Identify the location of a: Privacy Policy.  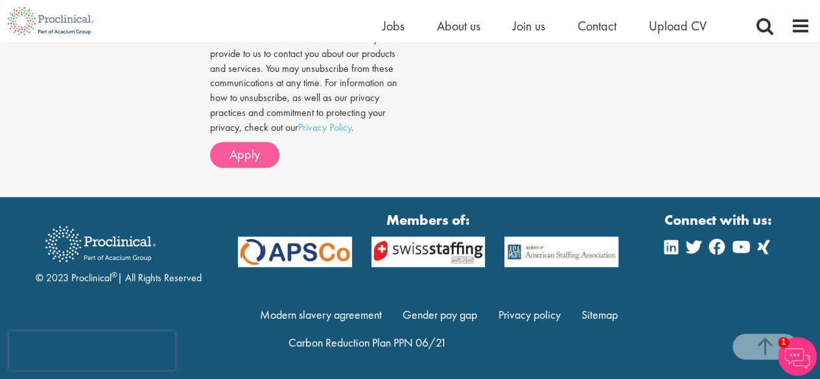
(325, 127).